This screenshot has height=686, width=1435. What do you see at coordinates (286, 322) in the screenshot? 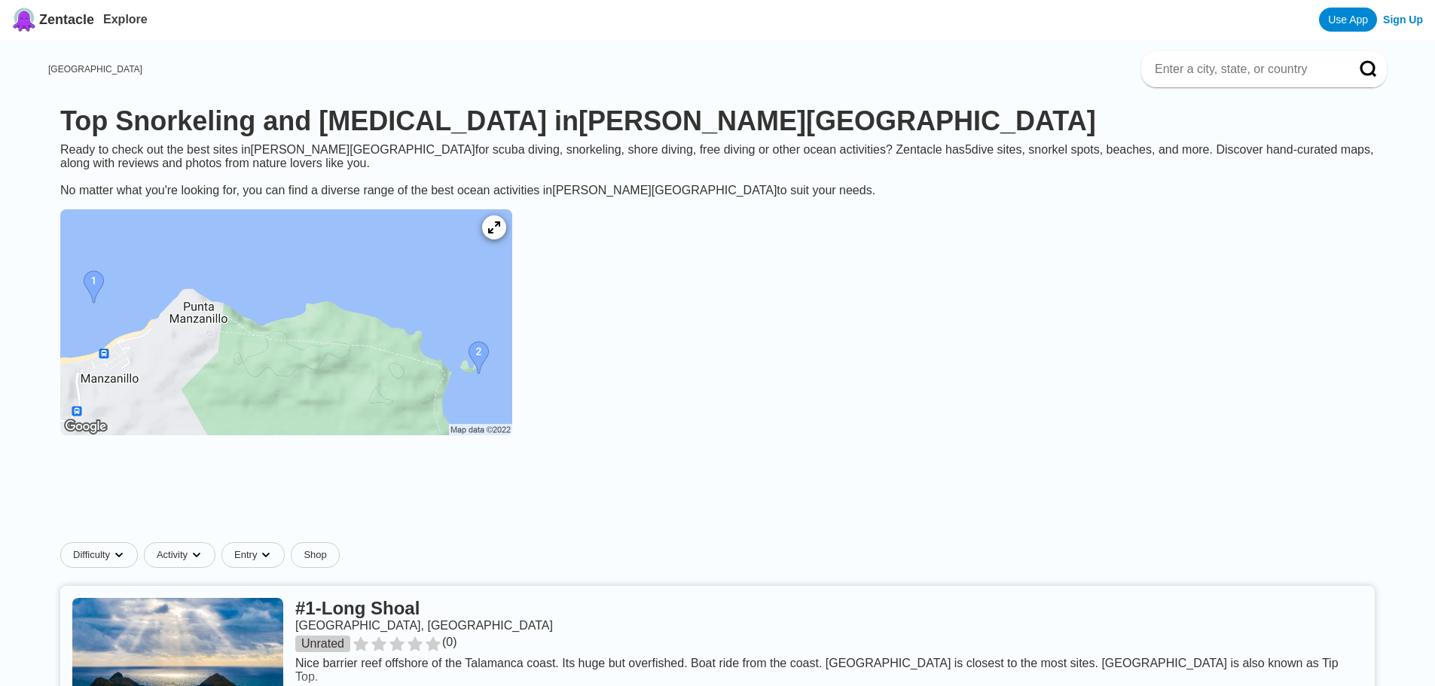
I see `img: Limón Province dive site map` at bounding box center [286, 322].